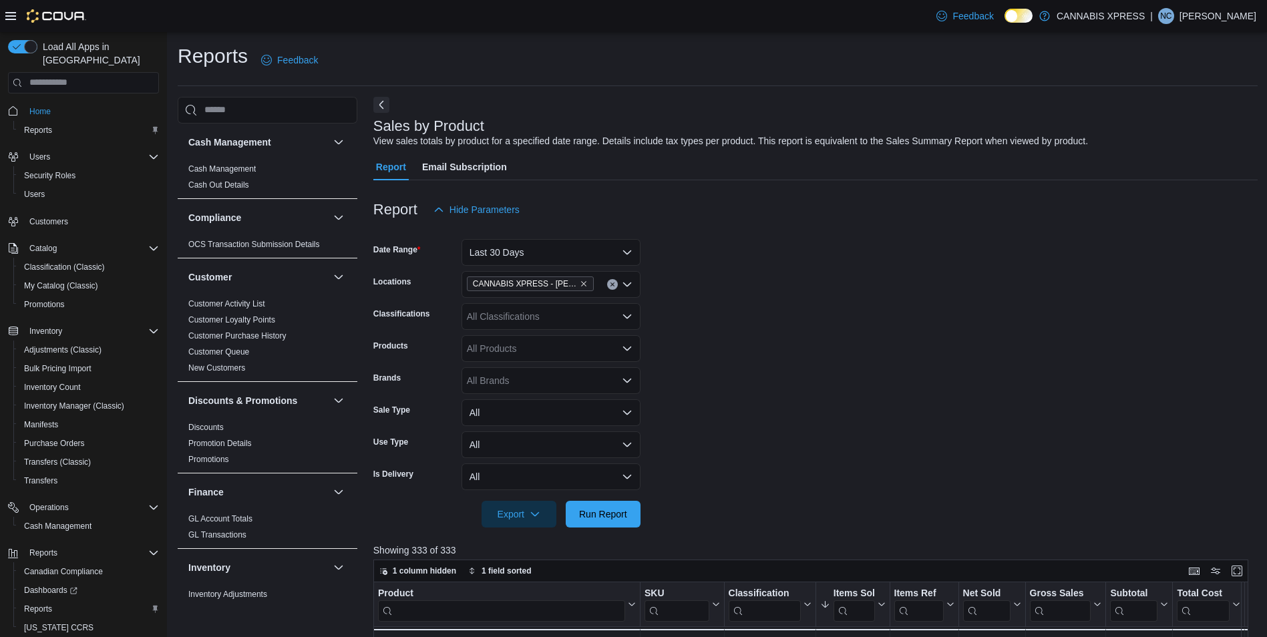 Image resolution: width=1267 pixels, height=637 pixels. What do you see at coordinates (89, 443) in the screenshot?
I see `button: Purchase Orders` at bounding box center [89, 443].